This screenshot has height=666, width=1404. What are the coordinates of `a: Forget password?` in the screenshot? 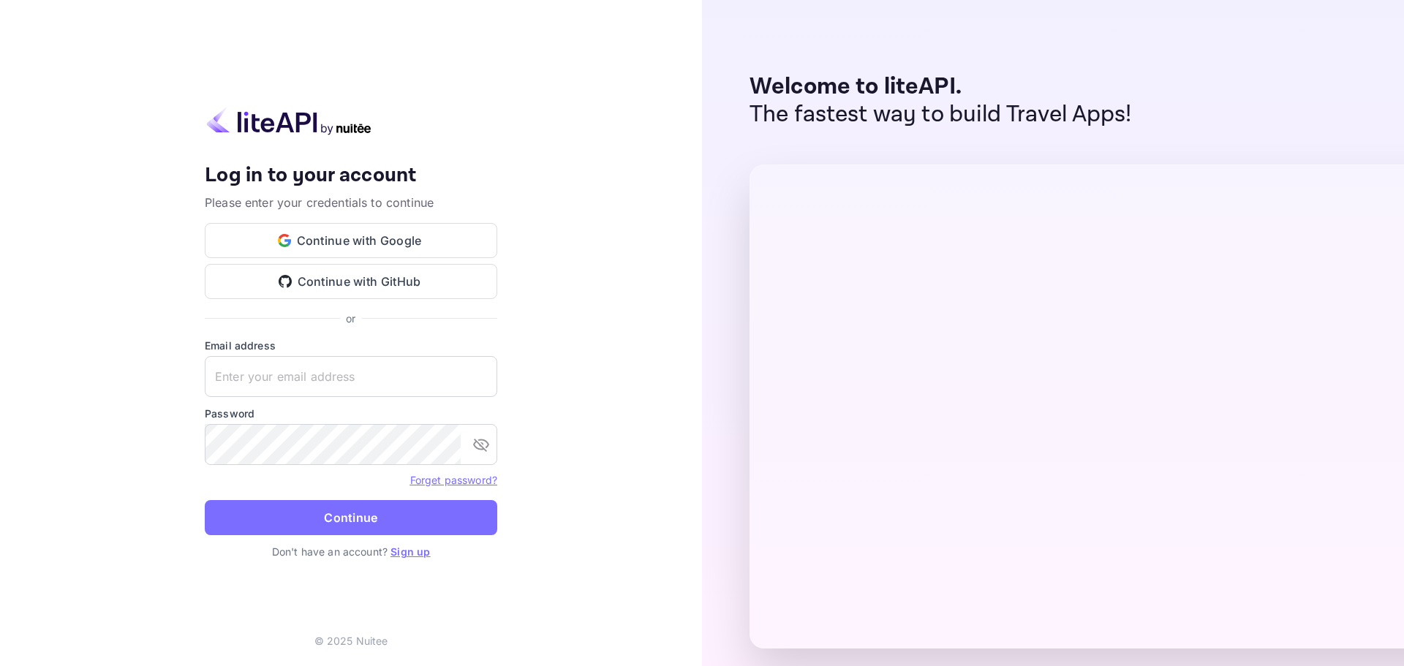 It's located at (453, 480).